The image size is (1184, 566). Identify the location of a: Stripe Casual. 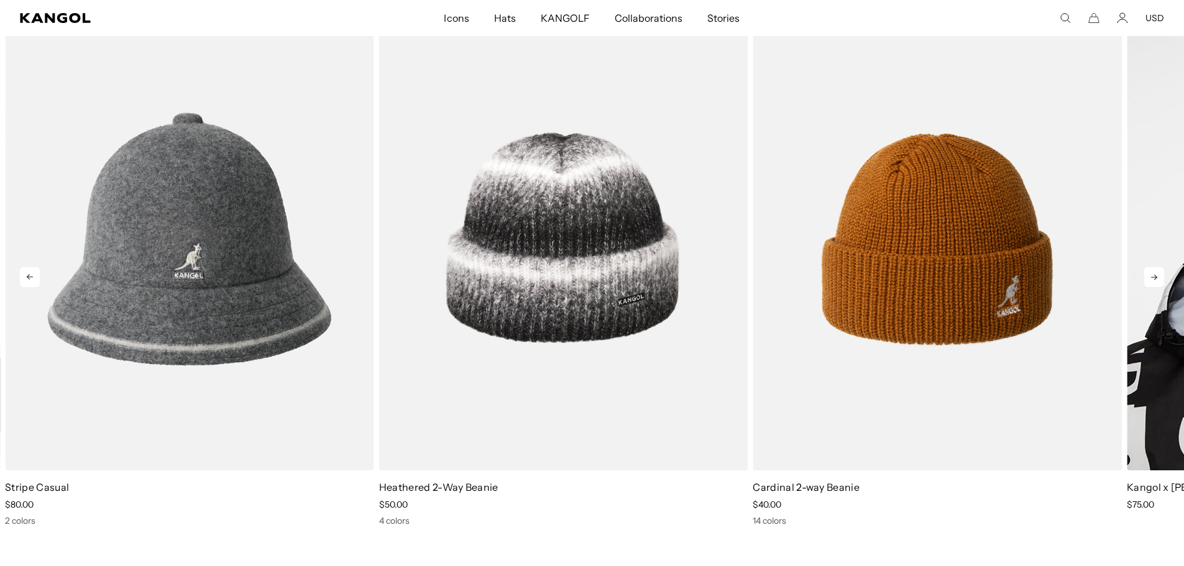
(37, 487).